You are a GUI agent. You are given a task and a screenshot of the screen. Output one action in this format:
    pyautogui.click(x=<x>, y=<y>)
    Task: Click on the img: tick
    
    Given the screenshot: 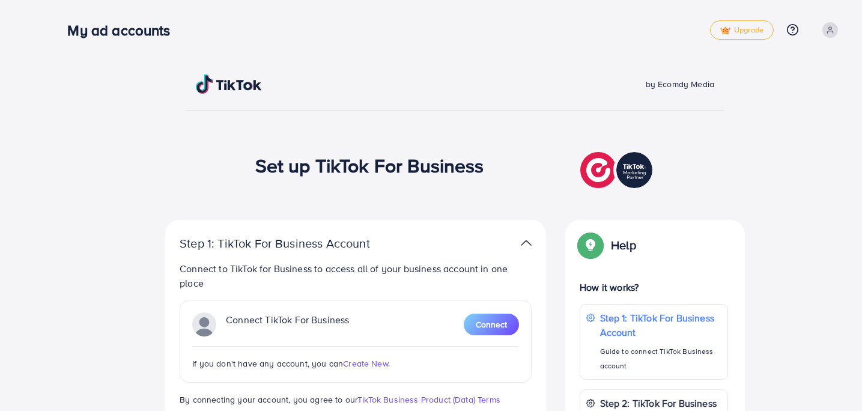 What is the action you would take?
    pyautogui.click(x=725, y=31)
    